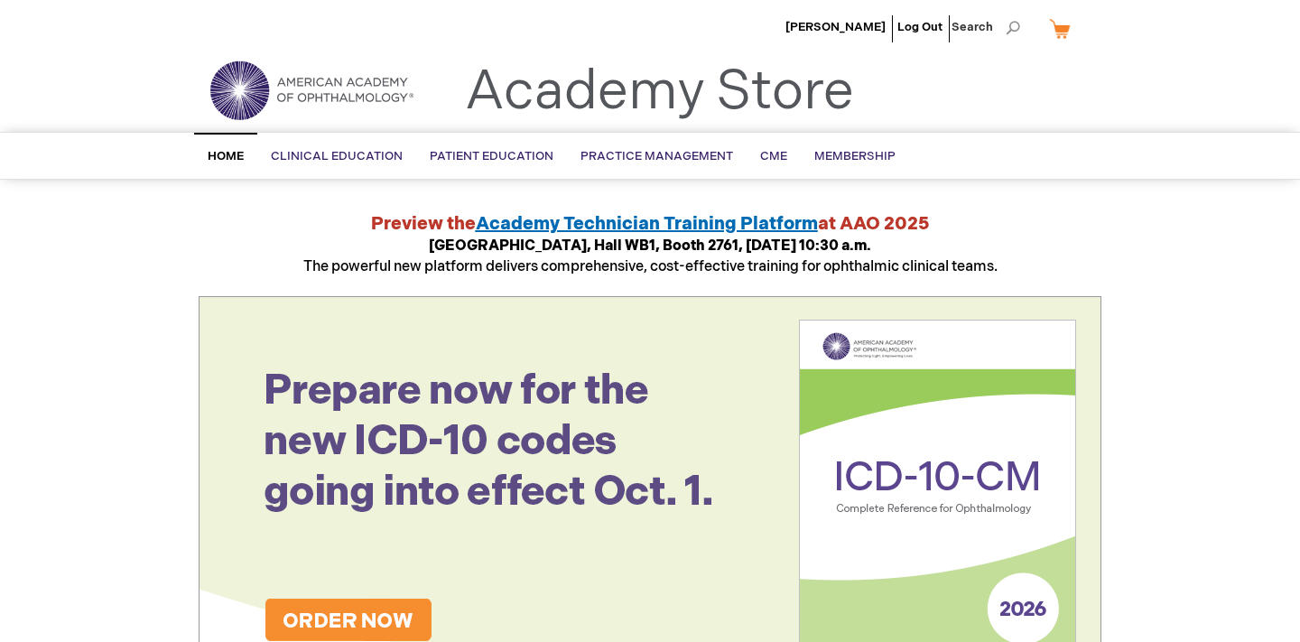  What do you see at coordinates (855, 156) in the screenshot?
I see `span: Membership` at bounding box center [855, 156].